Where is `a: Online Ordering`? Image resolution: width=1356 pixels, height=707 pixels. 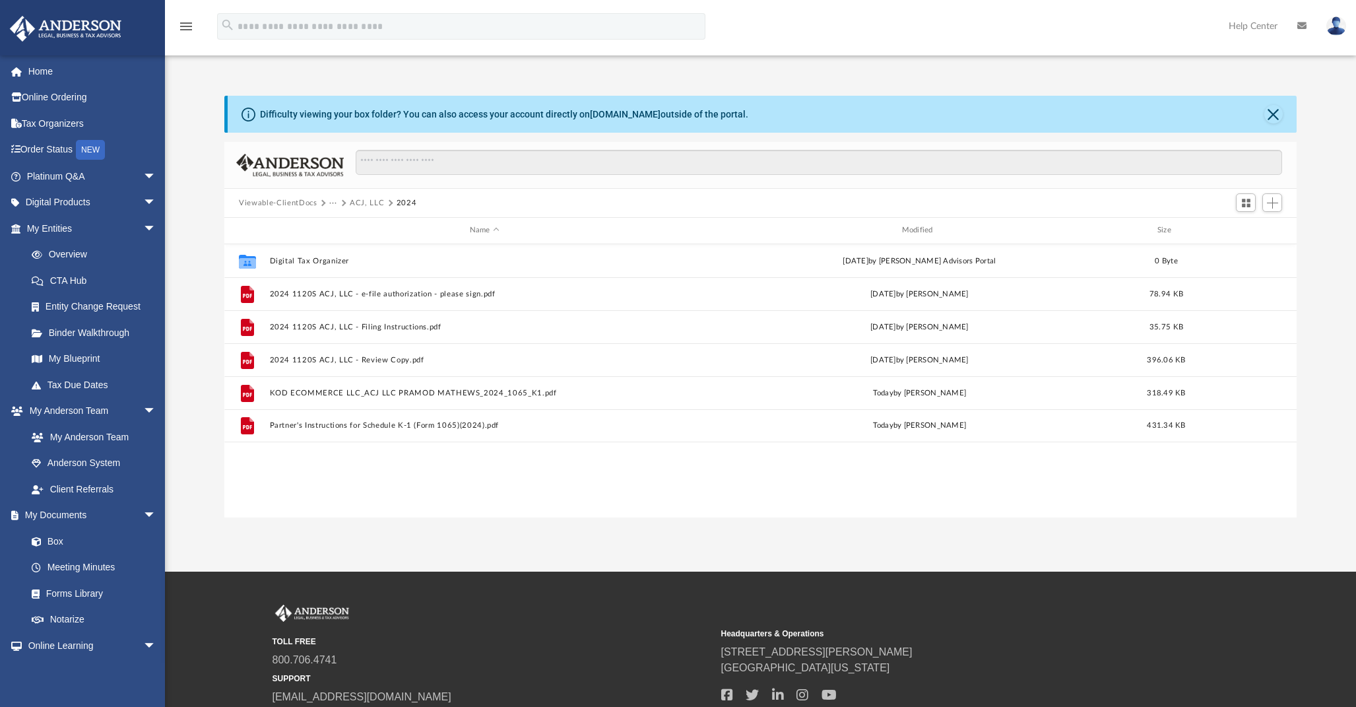 a: Online Ordering is located at coordinates (92, 98).